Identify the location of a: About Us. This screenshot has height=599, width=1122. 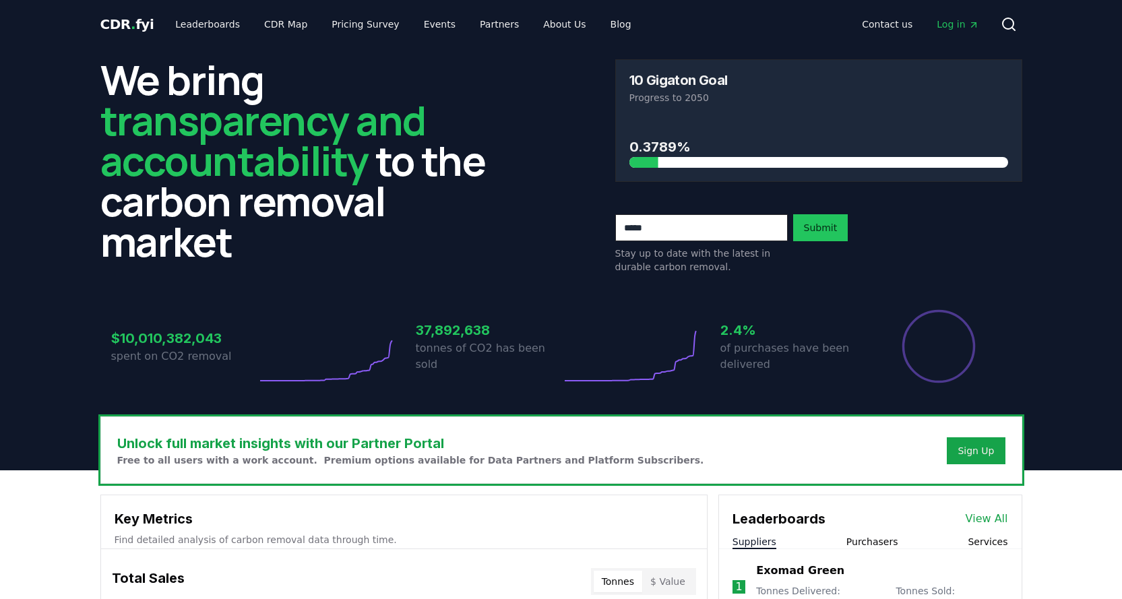
(564, 24).